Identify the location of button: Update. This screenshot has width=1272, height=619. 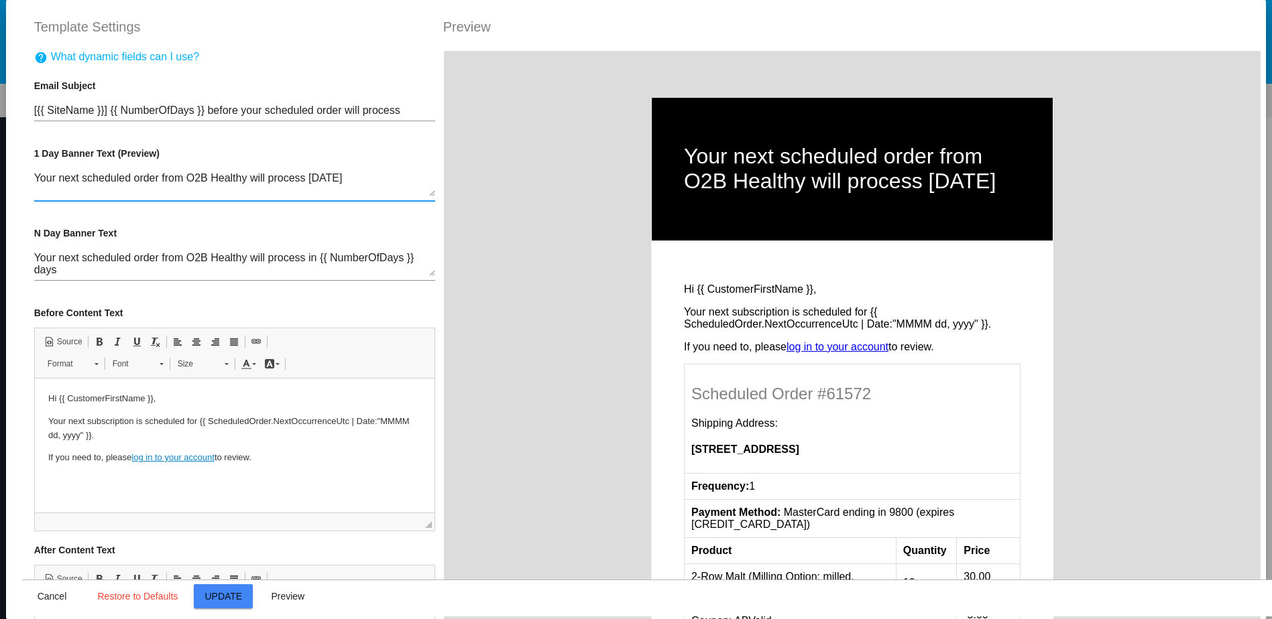
(223, 597).